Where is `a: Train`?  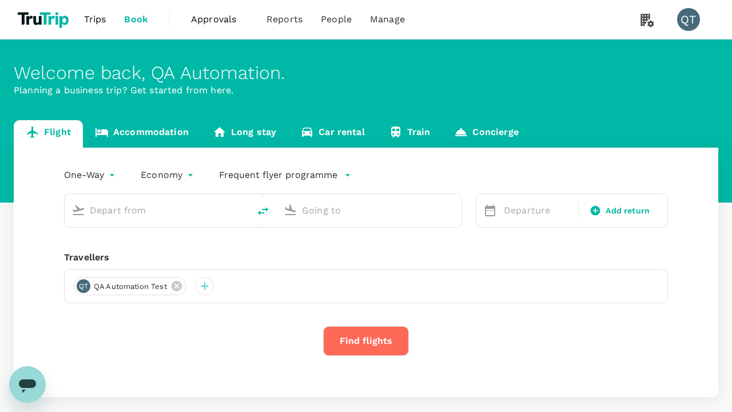
a: Train is located at coordinates (410, 134).